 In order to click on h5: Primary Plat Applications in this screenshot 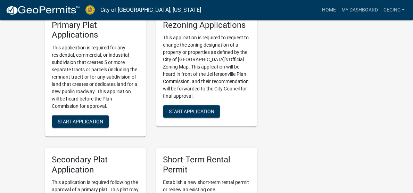, I will do `click(95, 30)`.